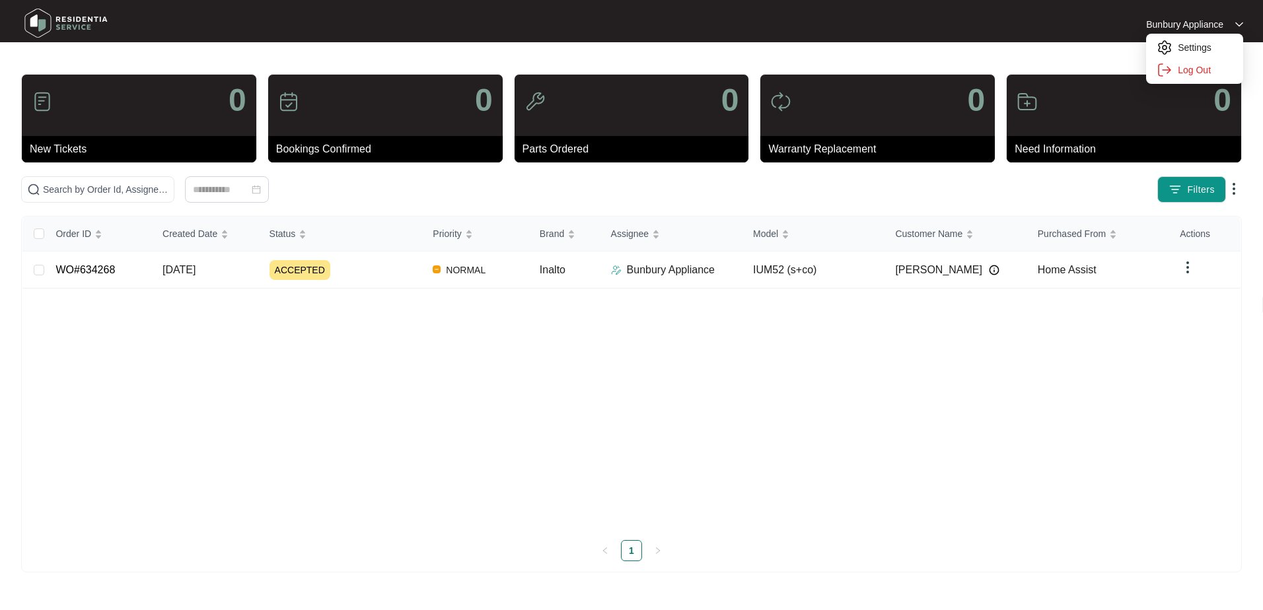 The height and width of the screenshot is (610, 1263). What do you see at coordinates (389, 149) in the screenshot?
I see `p: Bookings Confirmed` at bounding box center [389, 149].